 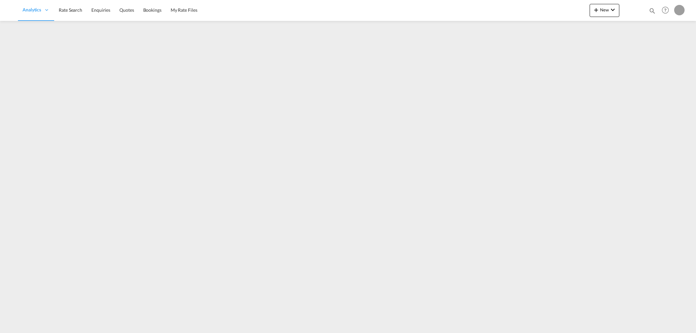 What do you see at coordinates (652, 11) in the screenshot?
I see `md-icon: icon-magnify` at bounding box center [652, 11].